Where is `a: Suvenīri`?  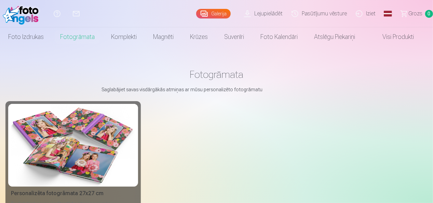
a: Suvenīri is located at coordinates (234, 37).